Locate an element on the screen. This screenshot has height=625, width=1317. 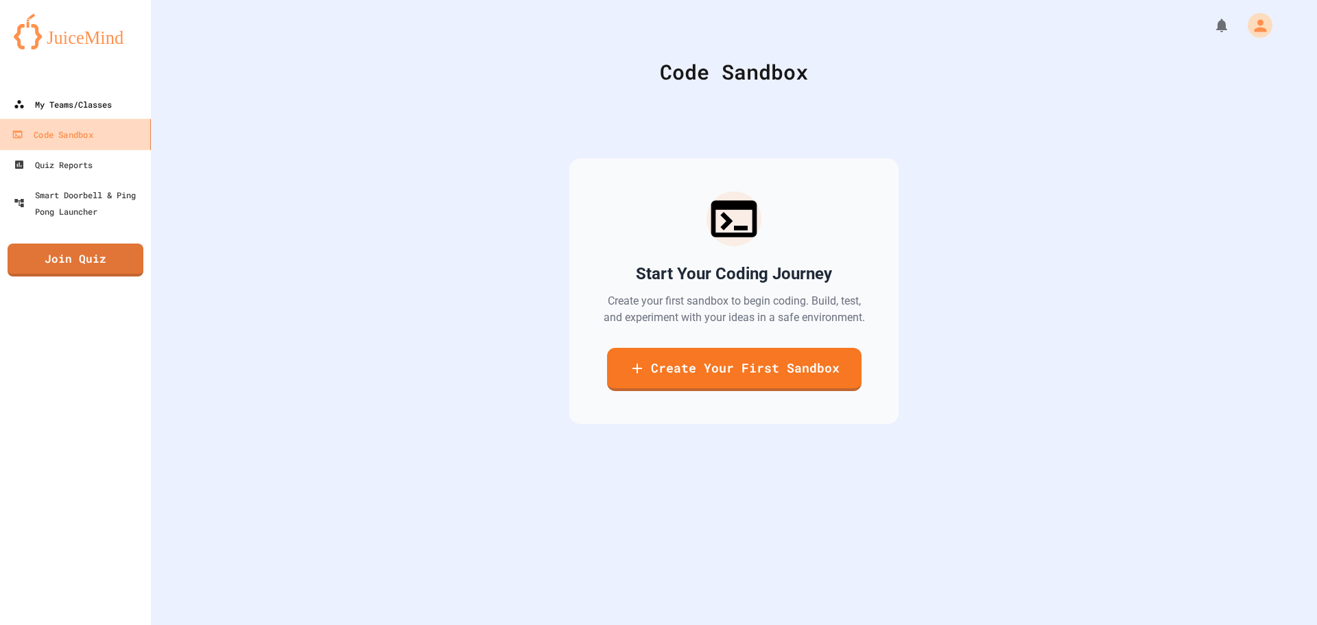
a: Create Your First Sandbox is located at coordinates (734, 369).